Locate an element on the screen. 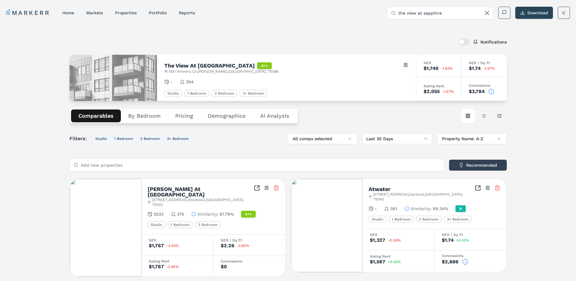 The width and height of the screenshot is (576, 281). div: $2,886 is located at coordinates (450, 262).